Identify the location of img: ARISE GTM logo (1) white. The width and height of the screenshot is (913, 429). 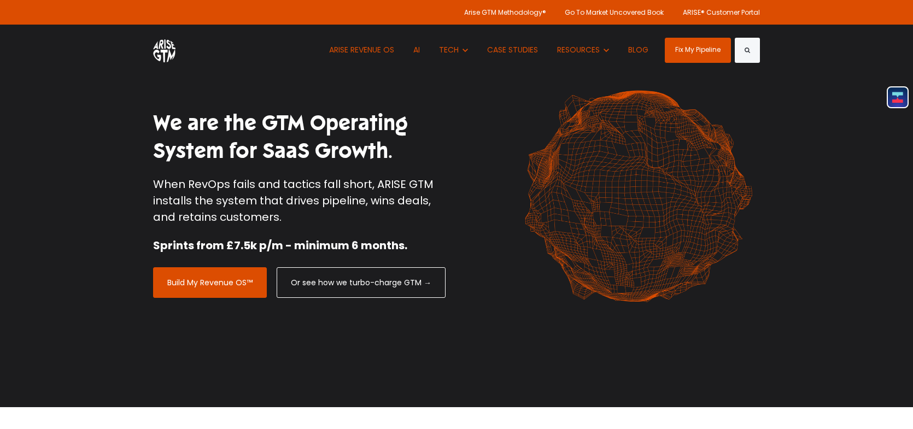
(164, 50).